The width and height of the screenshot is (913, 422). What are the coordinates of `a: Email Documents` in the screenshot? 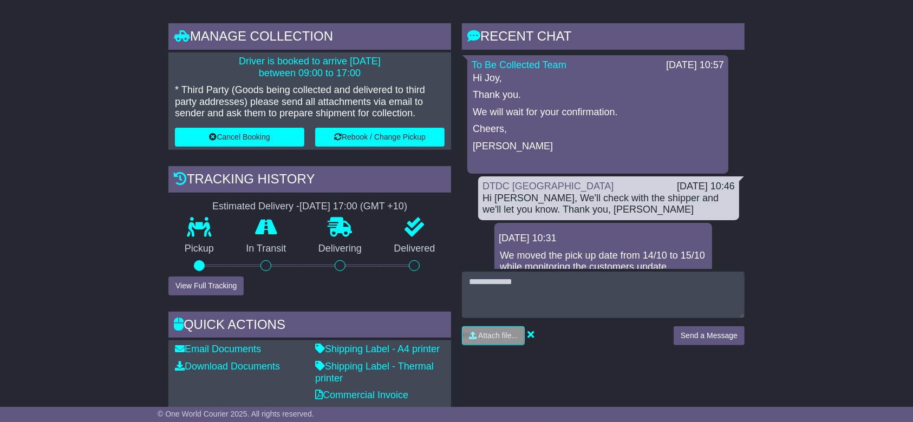 It's located at (218, 349).